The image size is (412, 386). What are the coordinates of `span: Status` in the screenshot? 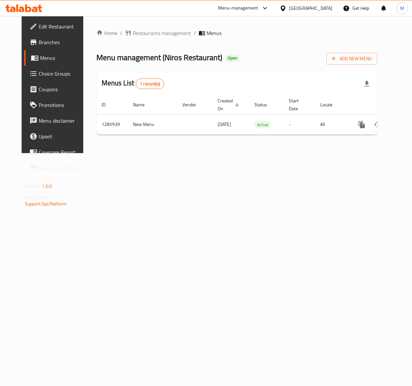 It's located at (265, 105).